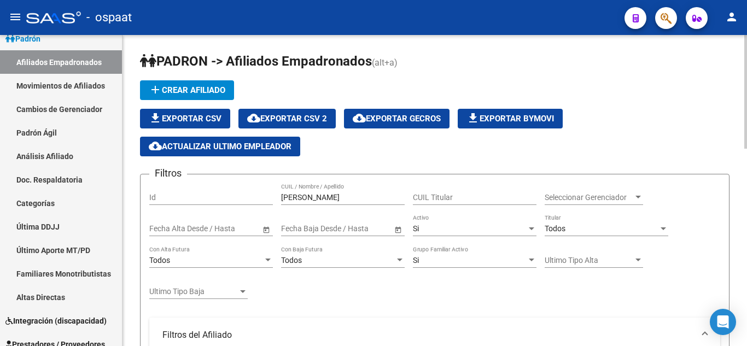 This screenshot has height=346, width=747. What do you see at coordinates (185, 119) in the screenshot?
I see `span: Exportar CSV` at bounding box center [185, 119].